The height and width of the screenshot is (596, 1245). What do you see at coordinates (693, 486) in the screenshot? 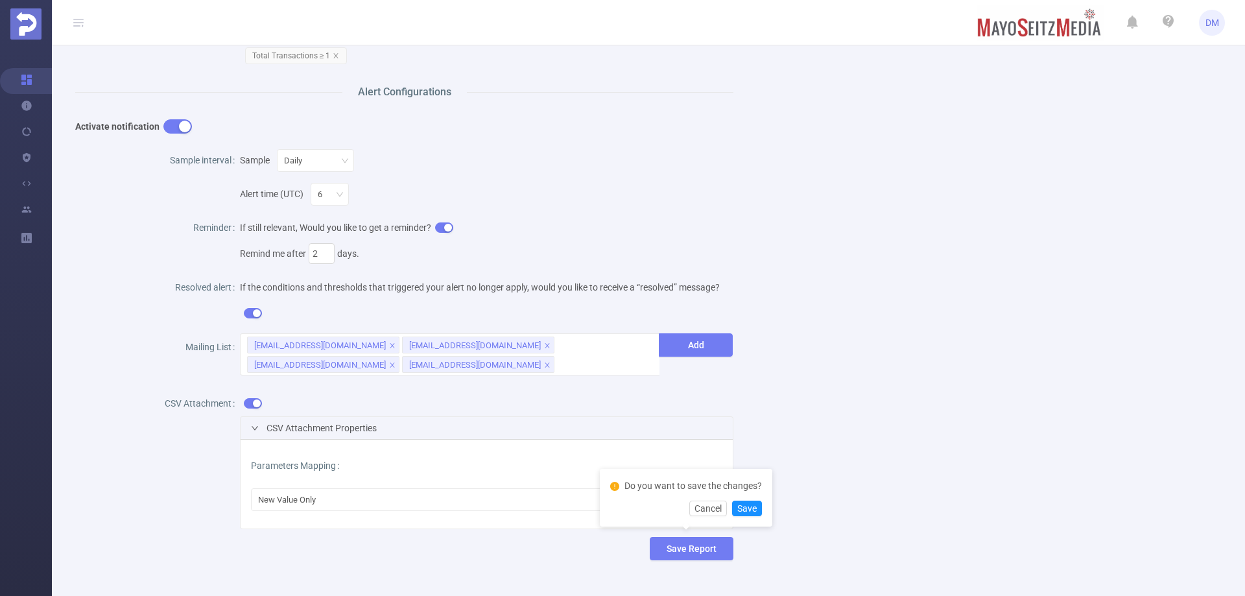
I see `p: Do you want to save the changes?` at bounding box center [693, 486].